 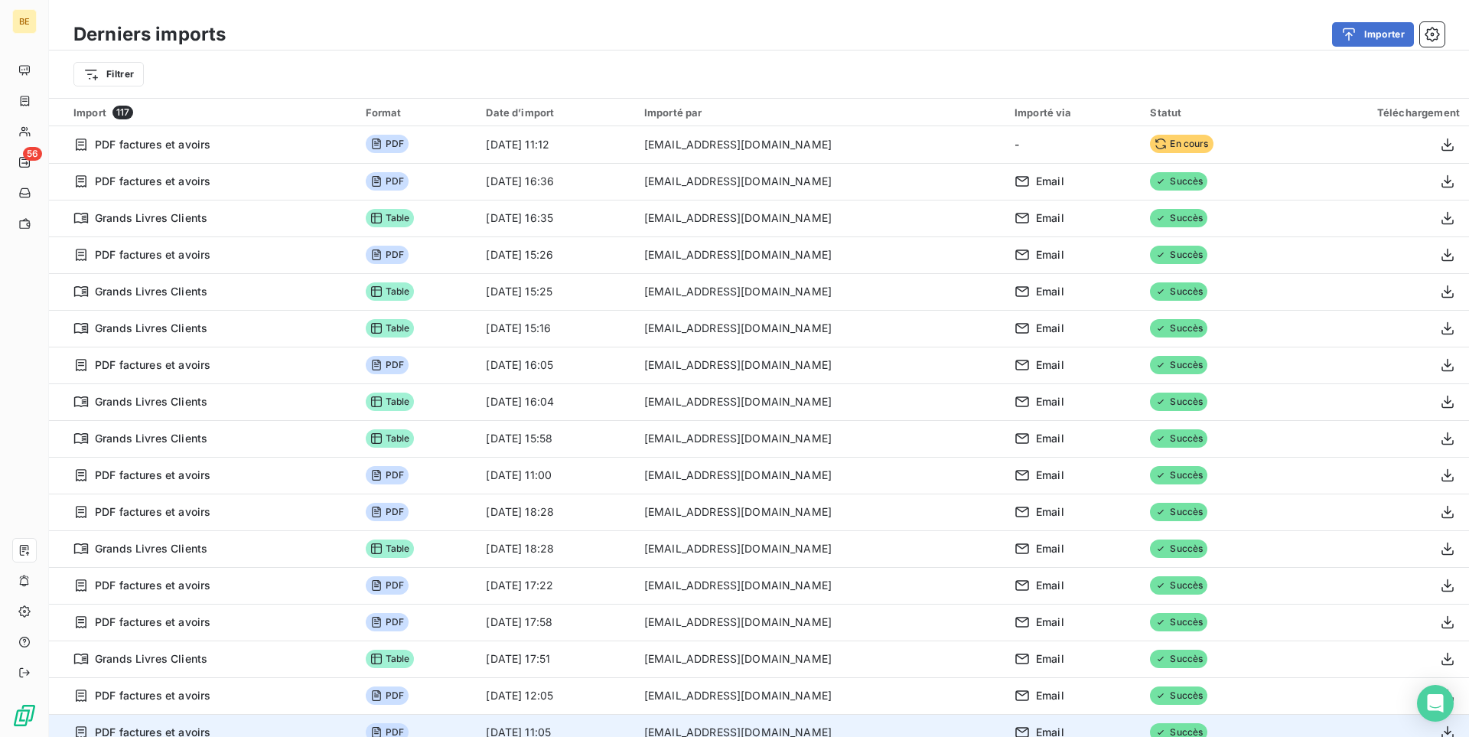 What do you see at coordinates (417, 112) in the screenshot?
I see `div: Format` at bounding box center [417, 112].